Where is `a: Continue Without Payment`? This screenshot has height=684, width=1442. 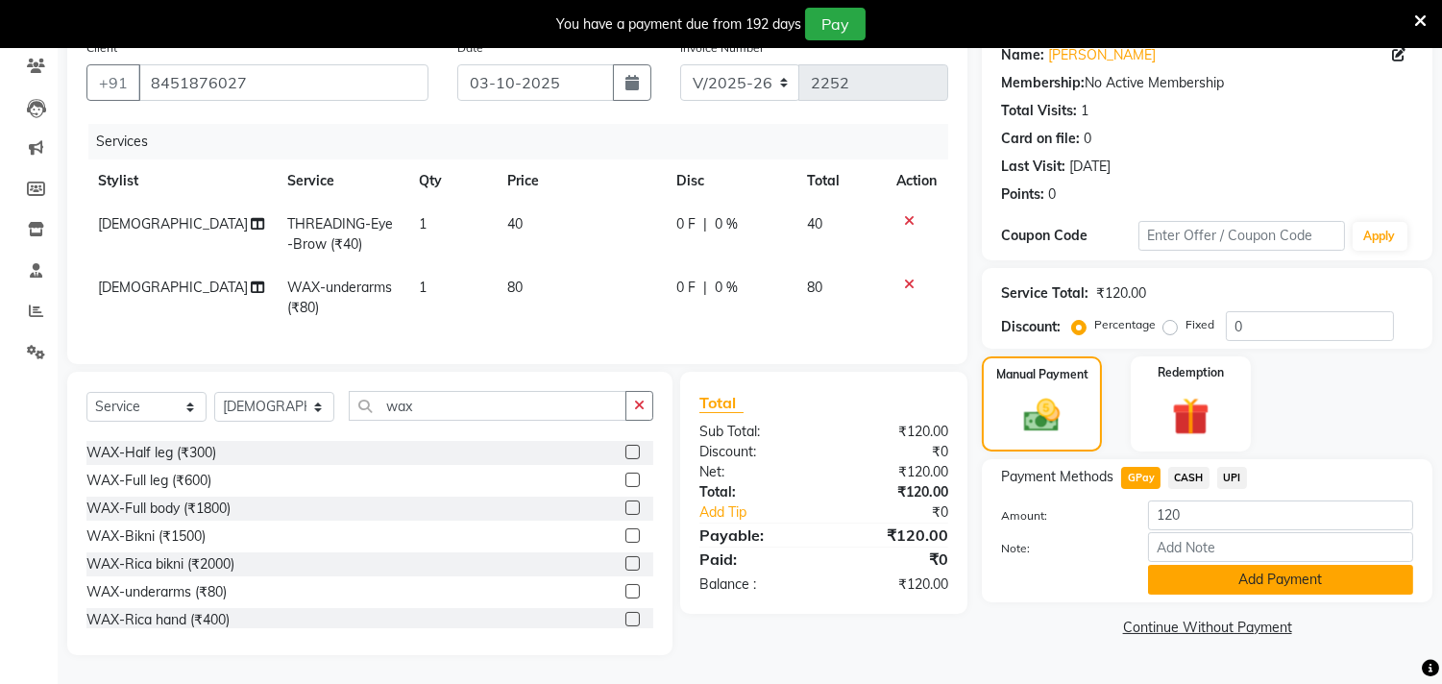 a: Continue Without Payment is located at coordinates (1207, 628).